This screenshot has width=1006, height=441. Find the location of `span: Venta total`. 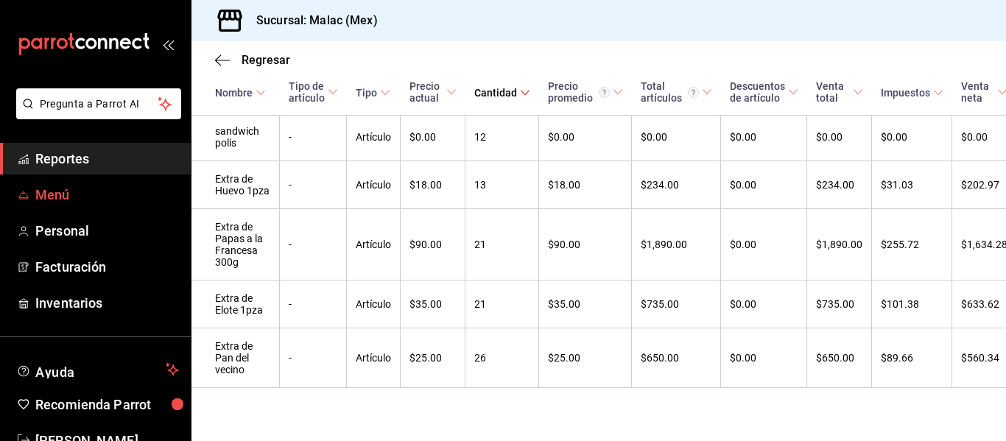

span: Venta total is located at coordinates (840, 92).